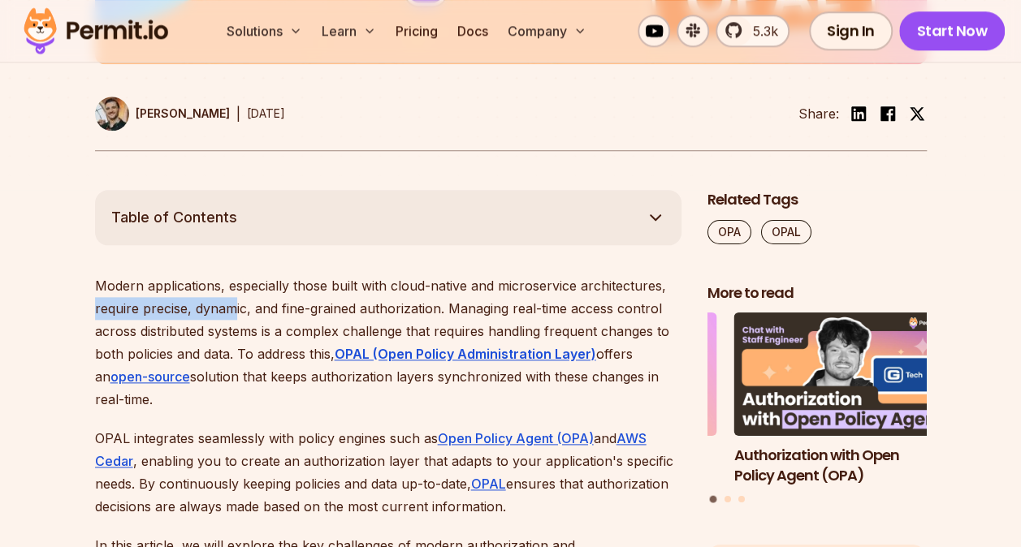 This screenshot has width=1021, height=547. I want to click on span: Table of Contents, so click(174, 218).